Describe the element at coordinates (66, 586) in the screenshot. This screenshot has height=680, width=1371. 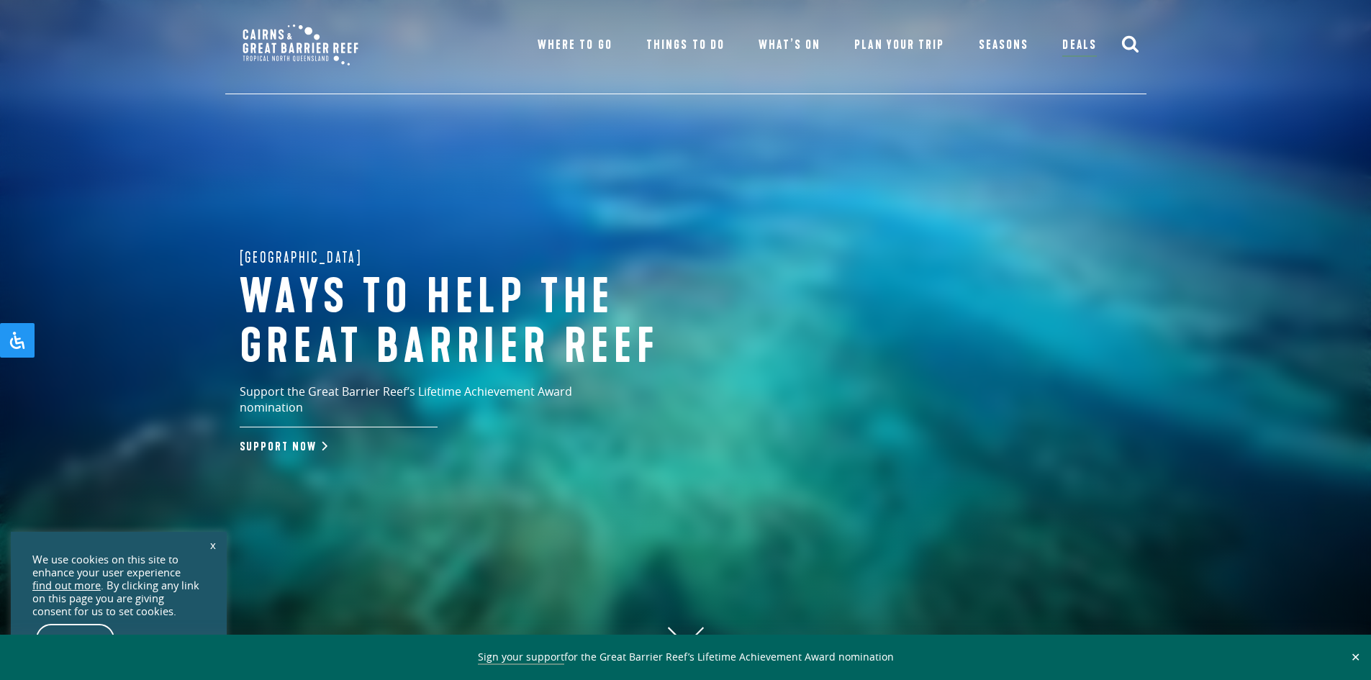
I see `a: find out more` at that location.